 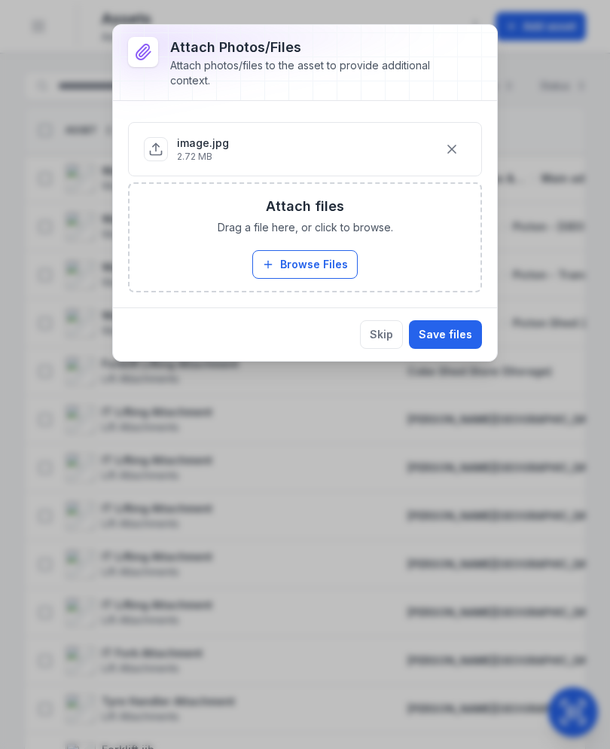 I want to click on h3: Attach files, so click(x=305, y=206).